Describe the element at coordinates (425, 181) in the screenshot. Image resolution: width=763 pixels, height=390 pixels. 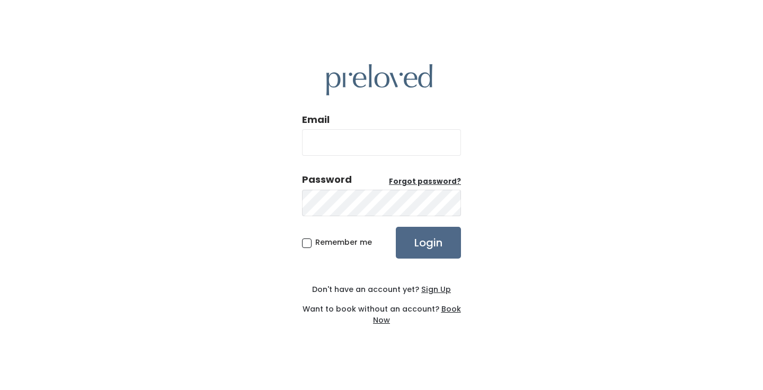
I see `u: Forgot password?` at that location.